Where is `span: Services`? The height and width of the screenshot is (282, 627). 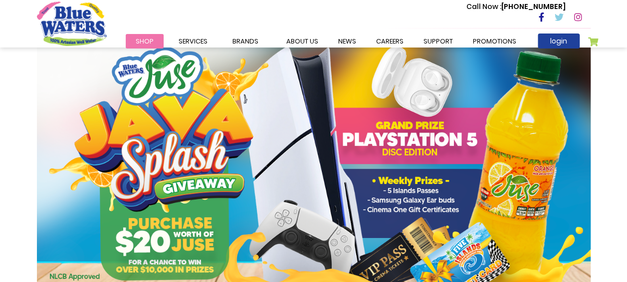
span: Services is located at coordinates (193, 41).